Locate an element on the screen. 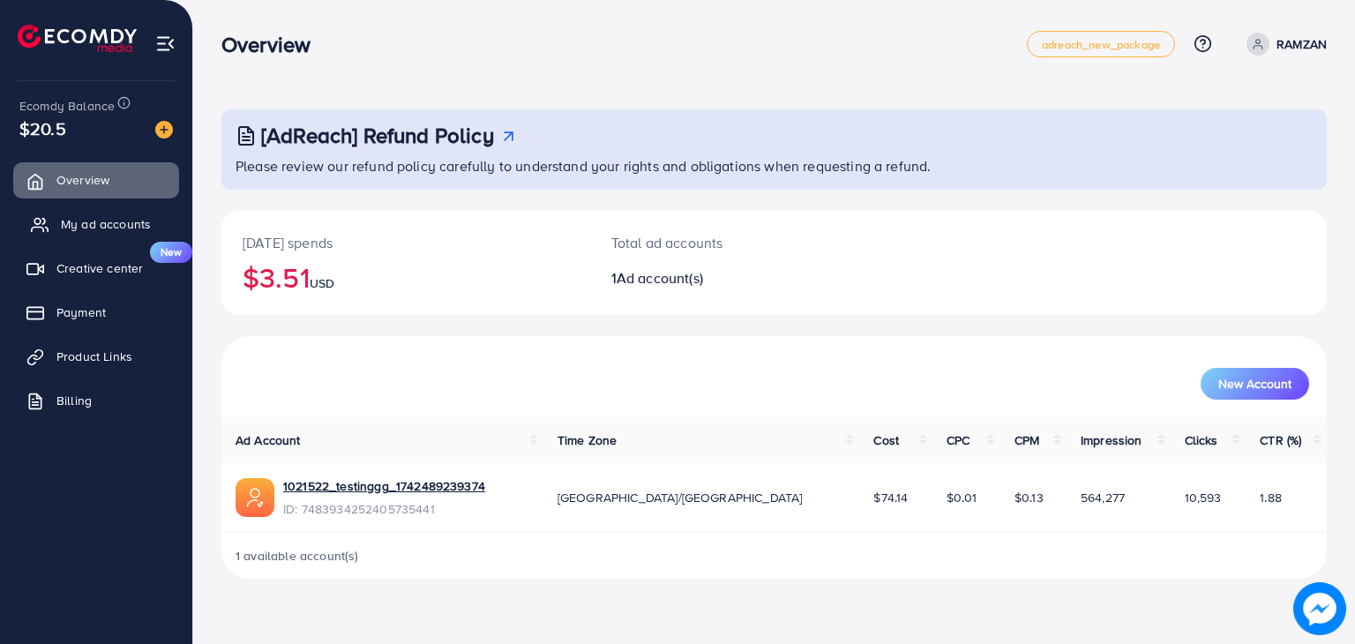  a: Creative centerNew is located at coordinates (96, 268).